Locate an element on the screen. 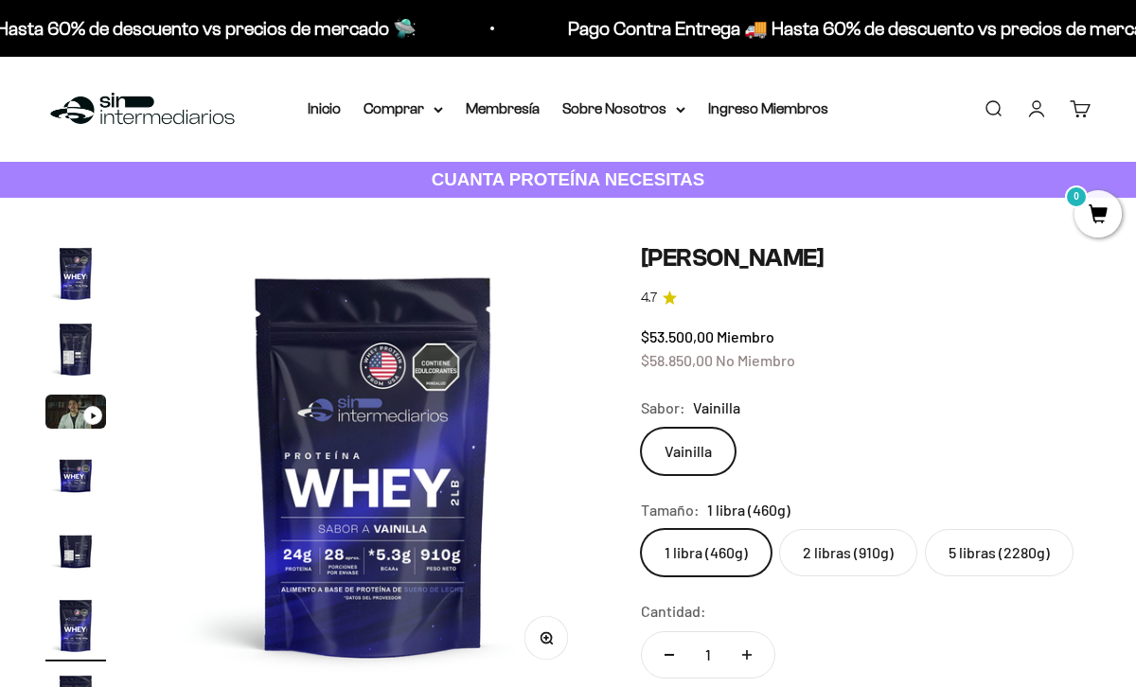 This screenshot has width=1136, height=687. mark: 0 is located at coordinates (1077, 197).